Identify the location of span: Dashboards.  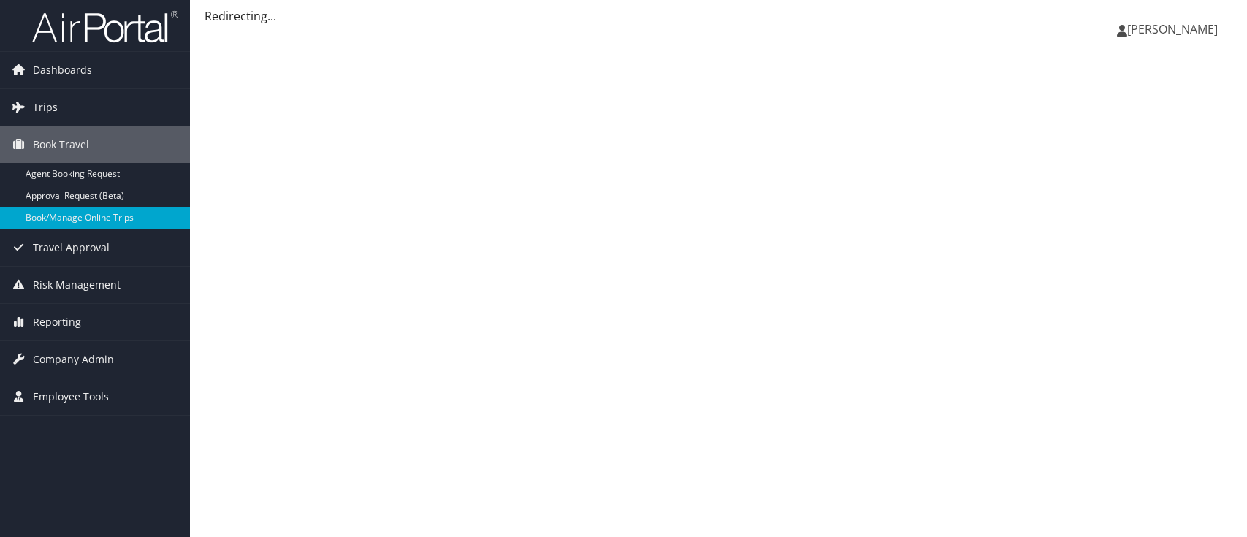
(62, 70).